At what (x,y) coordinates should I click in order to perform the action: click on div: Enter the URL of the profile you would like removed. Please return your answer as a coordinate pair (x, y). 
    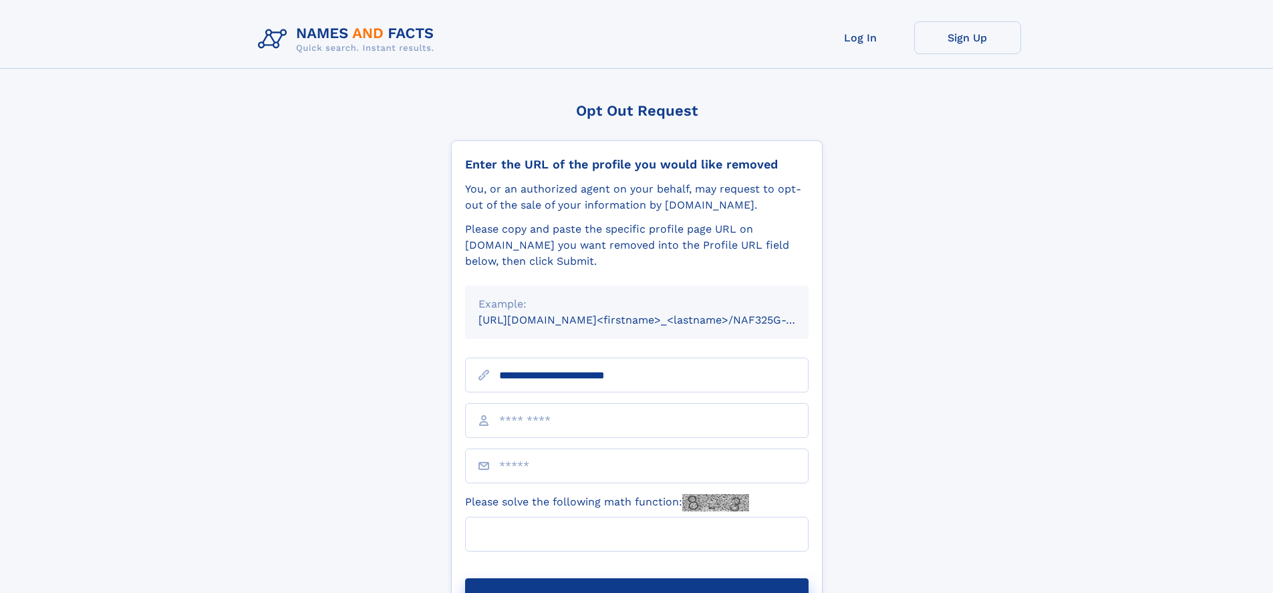
    Looking at the image, I should click on (637, 164).